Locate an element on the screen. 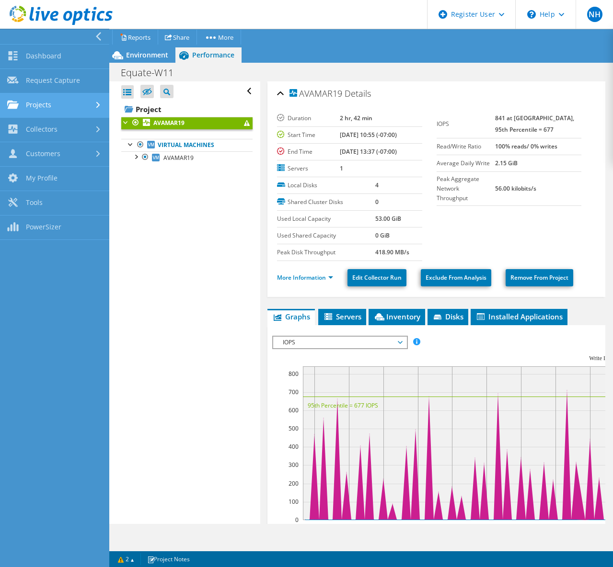 Image resolution: width=613 pixels, height=567 pixels. a: Remove From Project is located at coordinates (539, 278).